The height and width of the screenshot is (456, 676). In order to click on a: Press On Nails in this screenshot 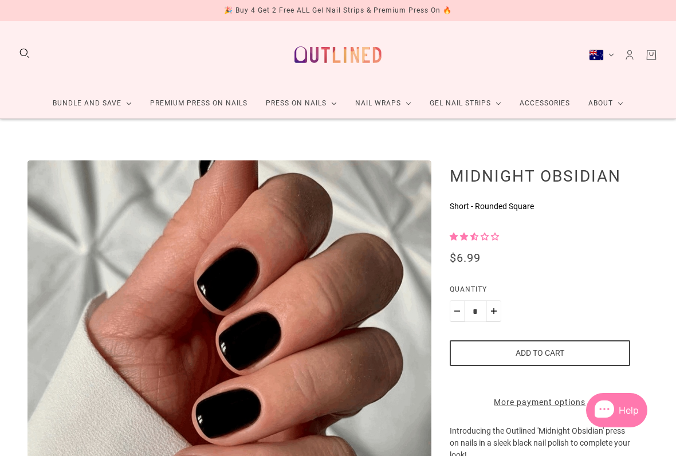, I will do `click(301, 103)`.